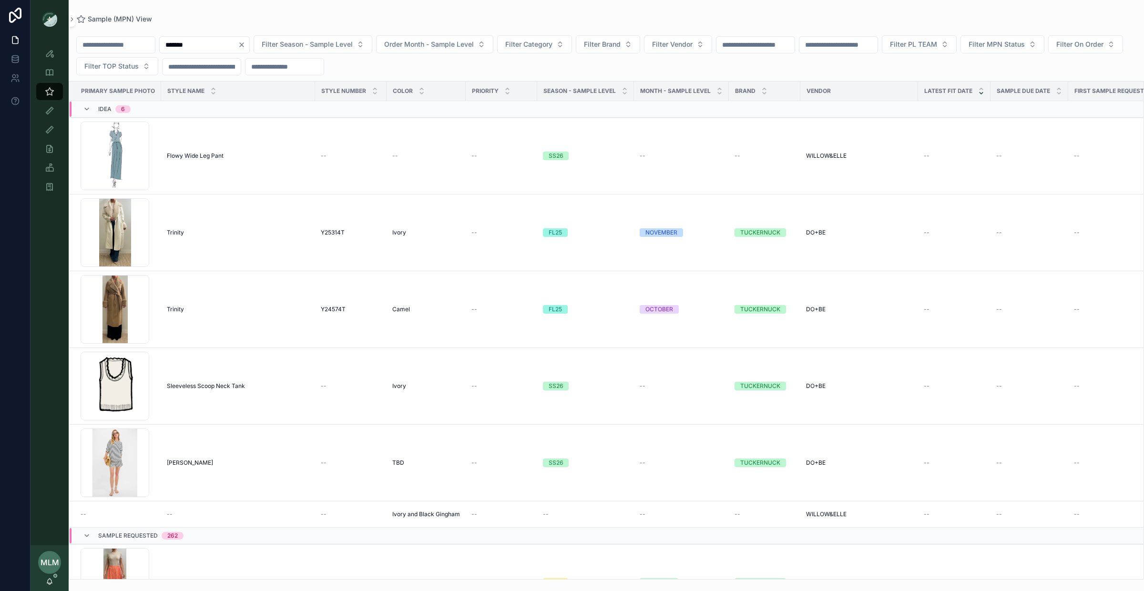 The width and height of the screenshot is (1144, 591). What do you see at coordinates (580, 91) in the screenshot?
I see `span: Season - Sample Level` at bounding box center [580, 91].